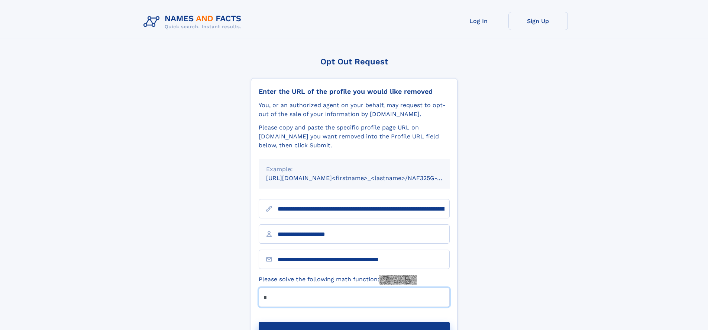 This screenshot has height=330, width=708. I want to click on div: Example:, so click(354, 169).